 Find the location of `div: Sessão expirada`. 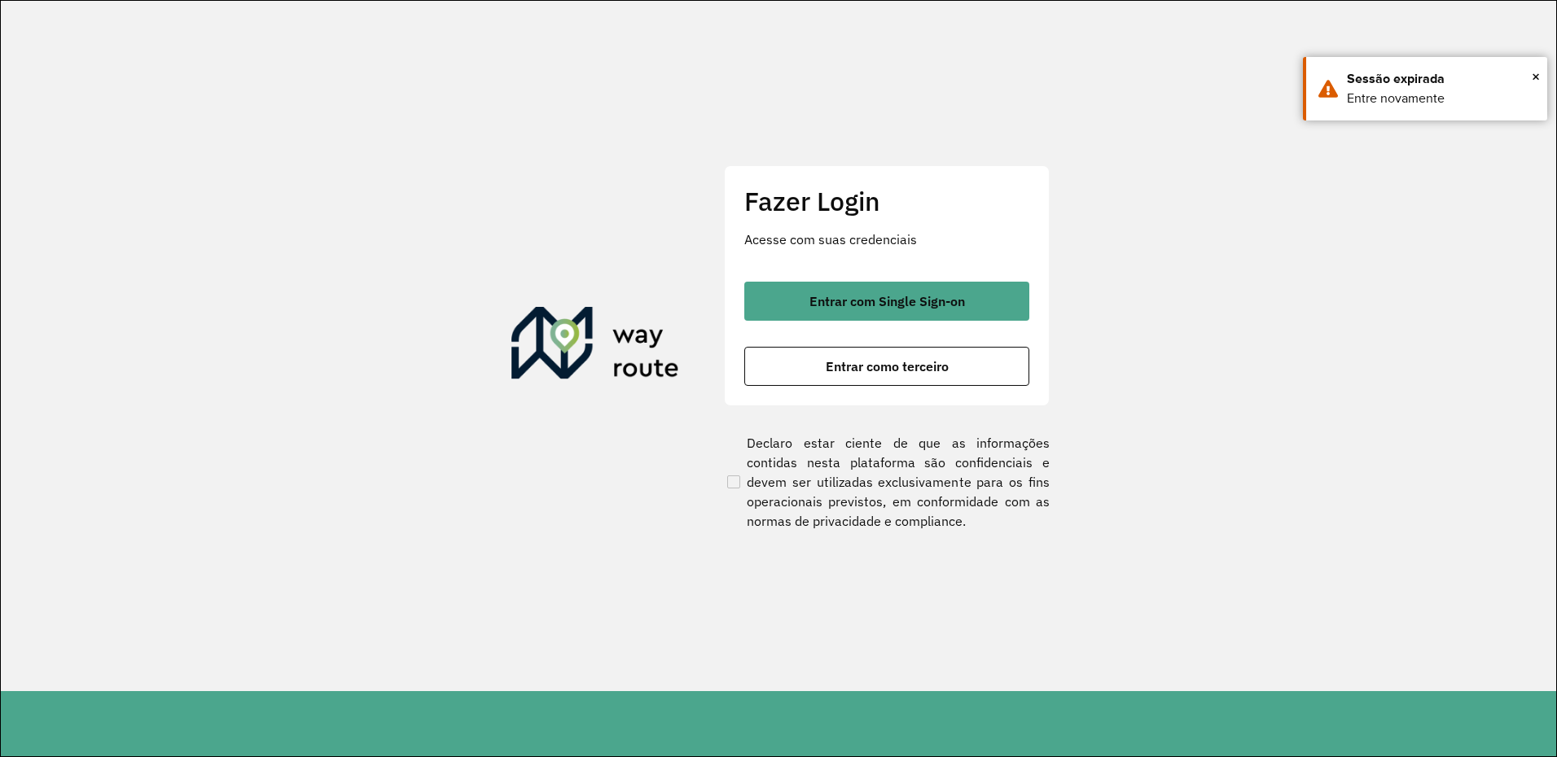

div: Sessão expirada is located at coordinates (1441, 79).